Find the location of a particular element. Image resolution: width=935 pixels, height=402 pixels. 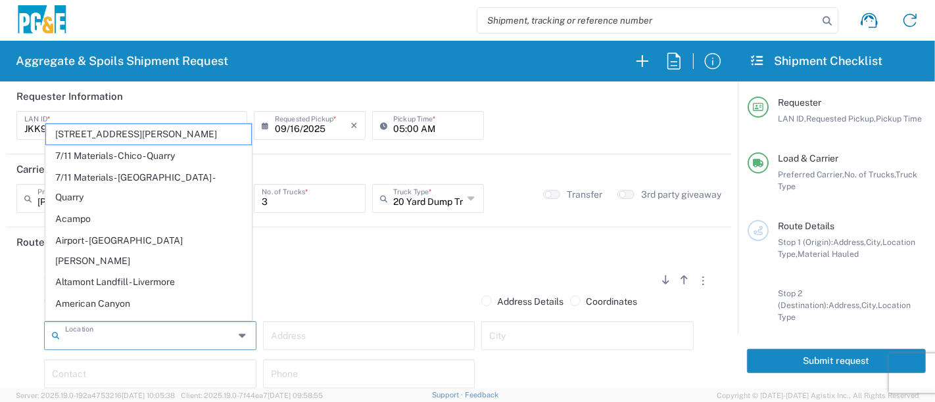

agx-label: 3rd party giveaway is located at coordinates (681, 195).